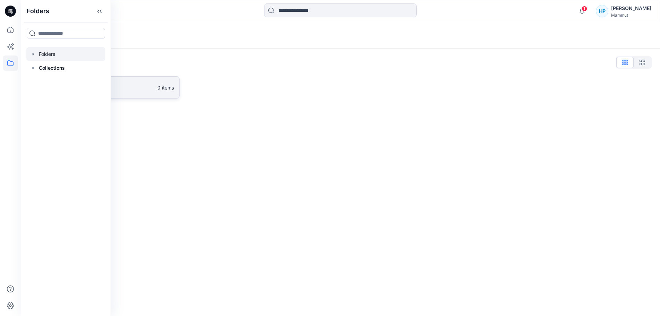  I want to click on div: Mammut, so click(631, 15).